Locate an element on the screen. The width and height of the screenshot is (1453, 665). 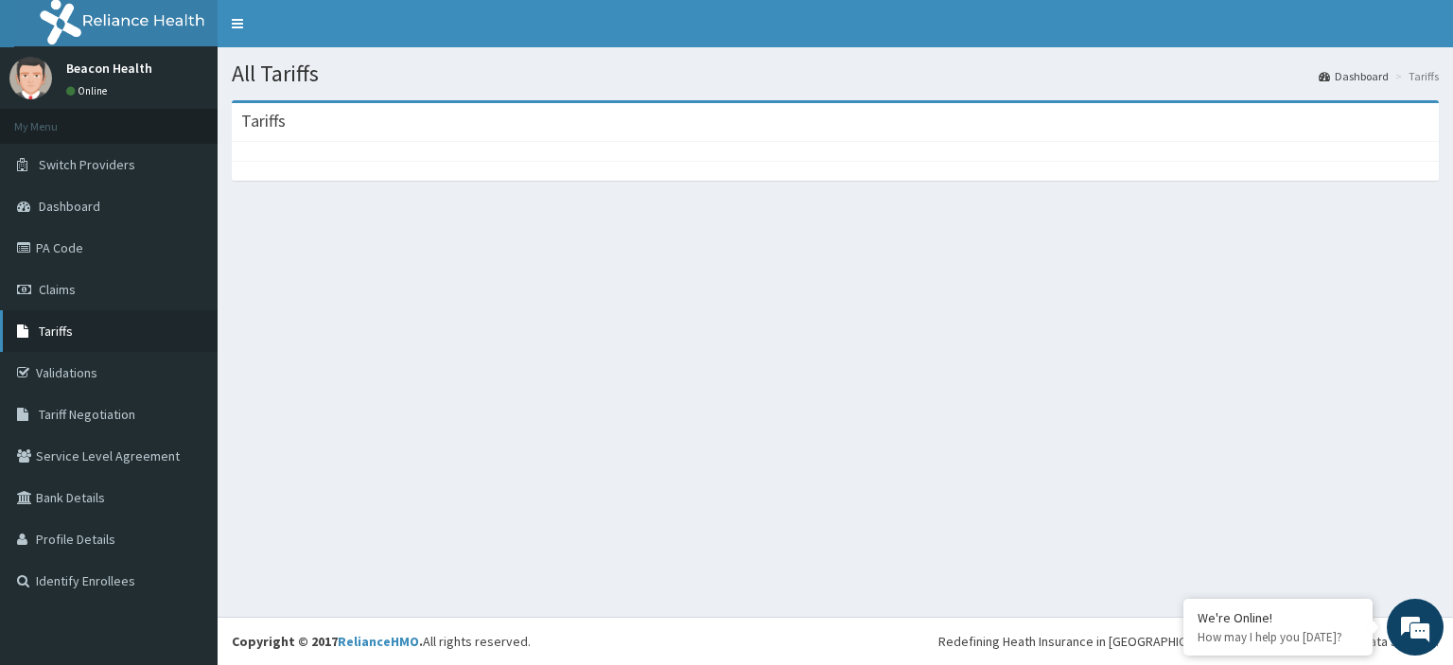
img: User Image is located at coordinates (30, 78).